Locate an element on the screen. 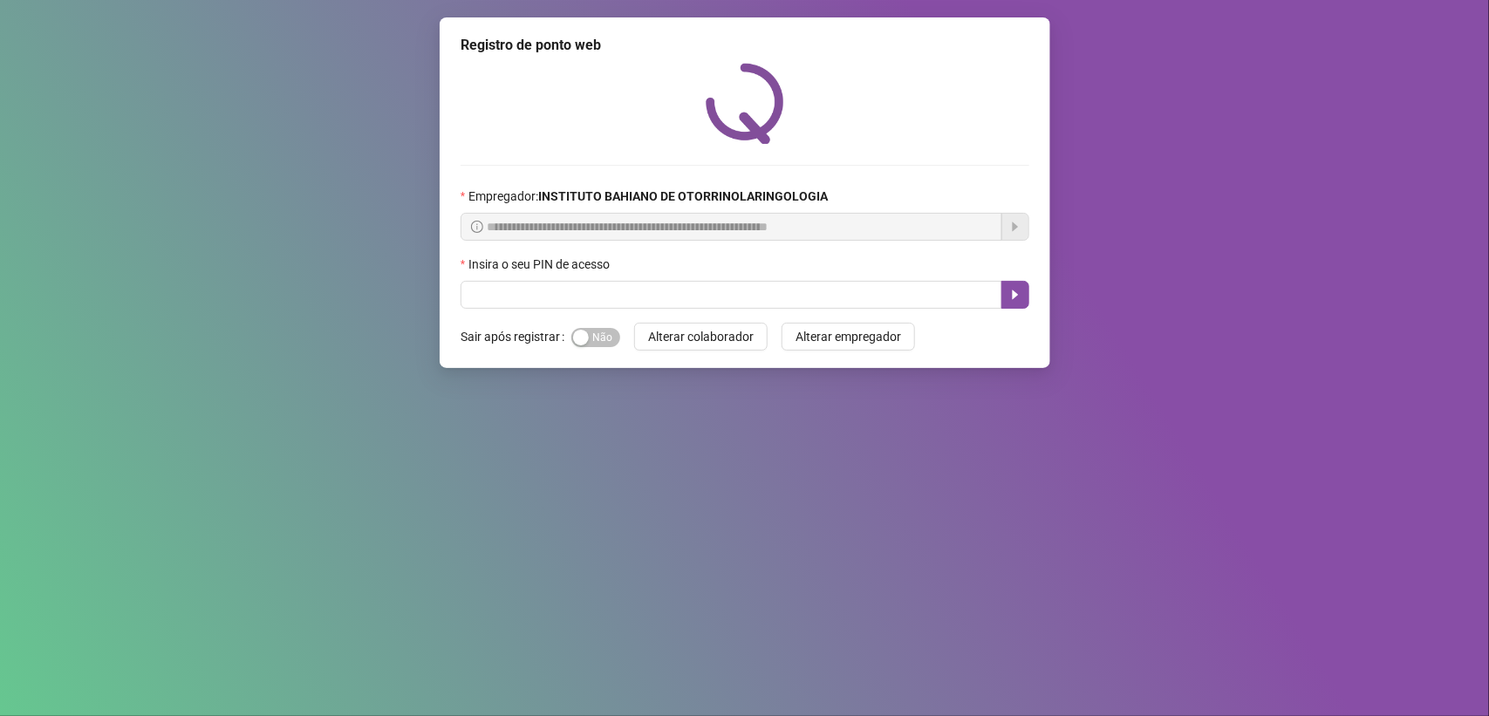 The image size is (1489, 716). span: caret-right is located at coordinates (1016, 295).